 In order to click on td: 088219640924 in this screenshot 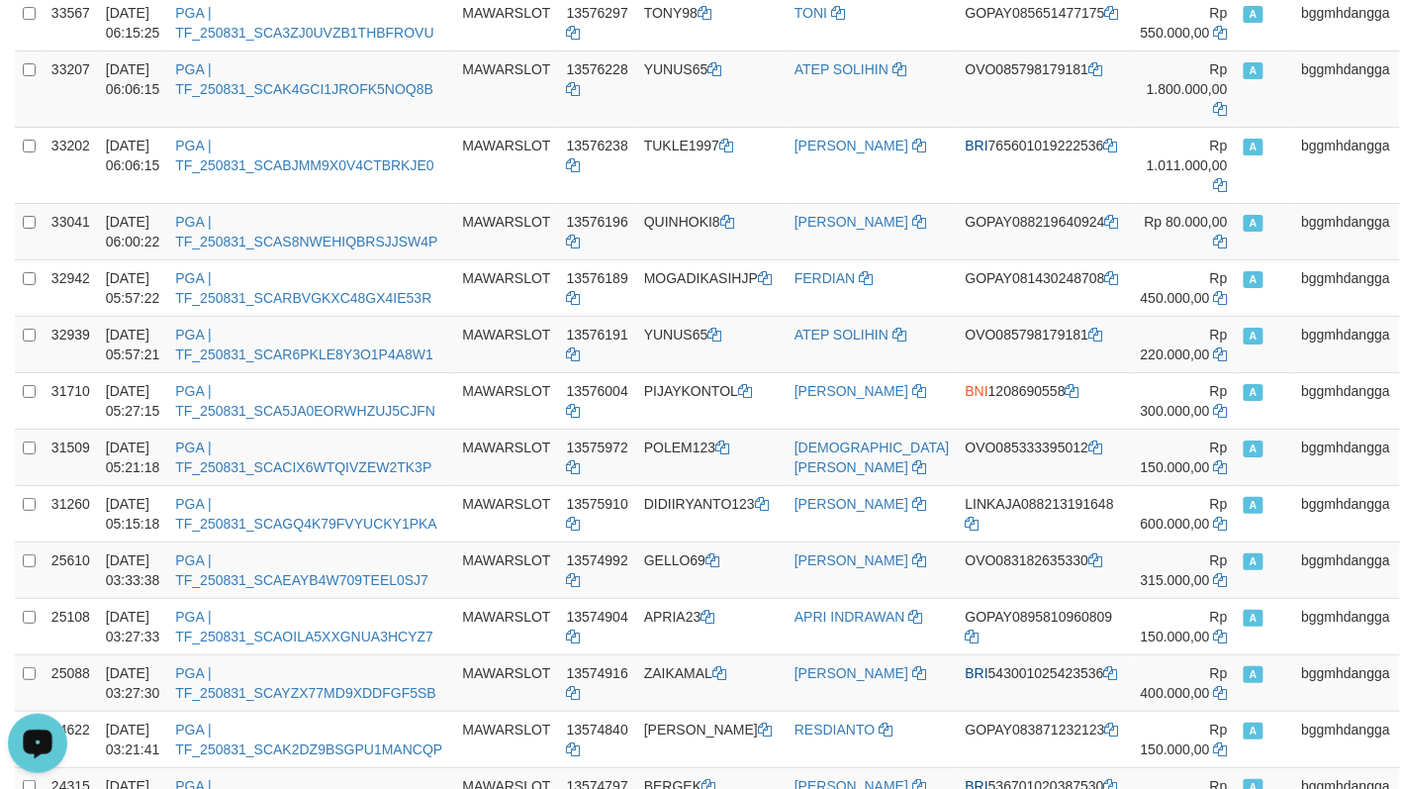, I will do `click(1045, 231)`.